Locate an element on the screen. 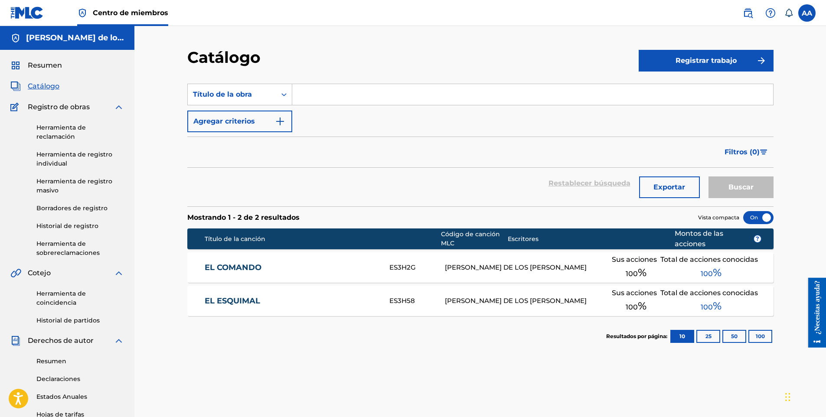 This screenshot has height=417, width=826. img: filter is located at coordinates (763, 152).